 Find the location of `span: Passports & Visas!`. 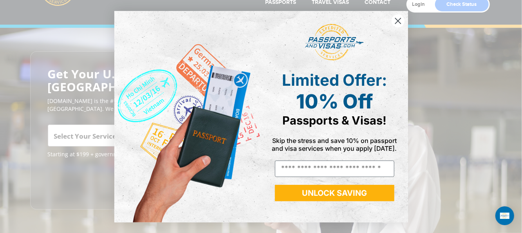

span: Passports & Visas! is located at coordinates (335, 120).